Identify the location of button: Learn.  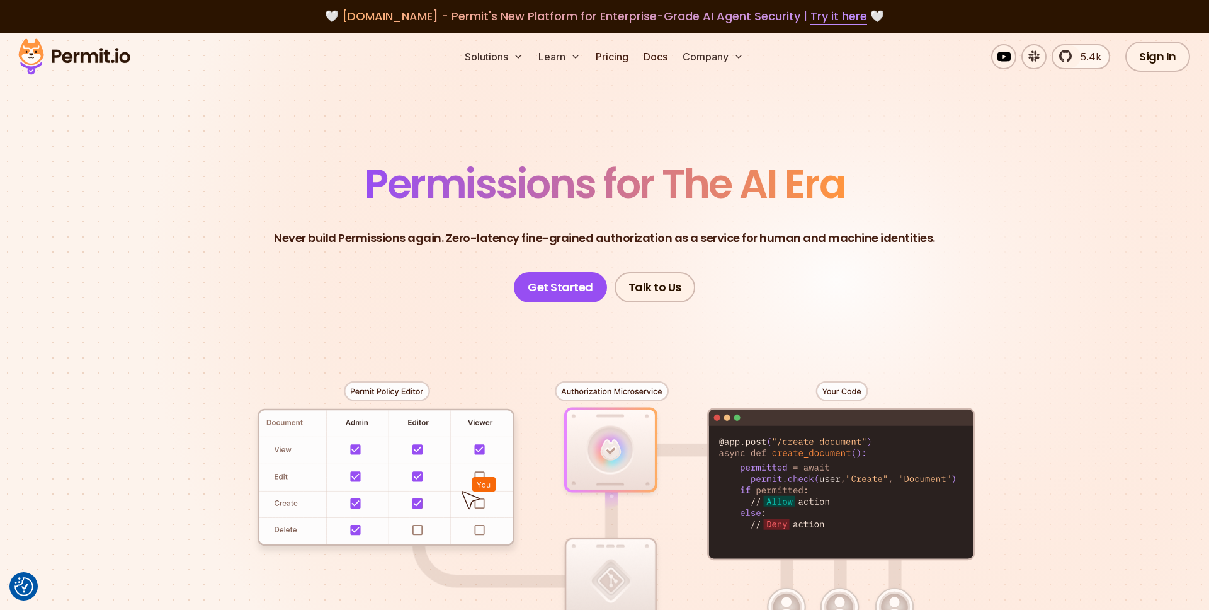
(559, 57).